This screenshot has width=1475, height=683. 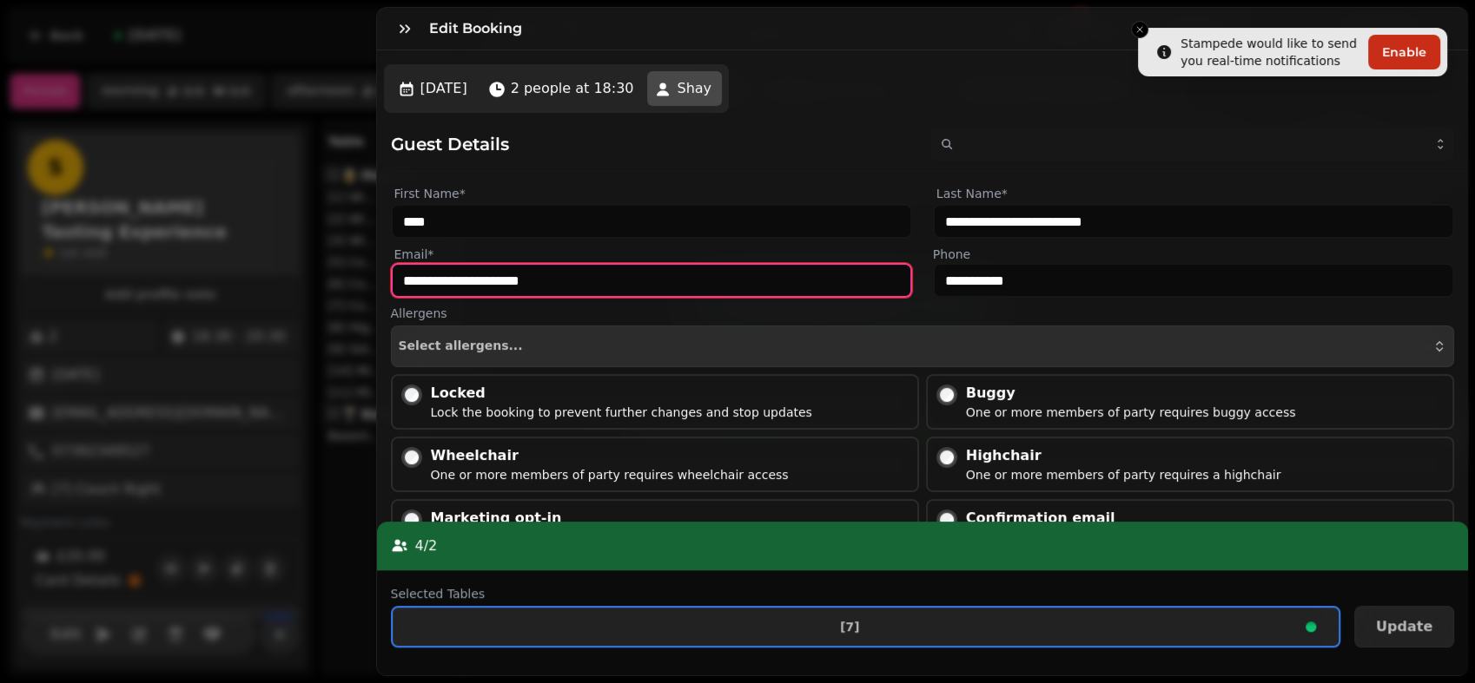 What do you see at coordinates (1403, 627) in the screenshot?
I see `button: Update` at bounding box center [1403, 627].